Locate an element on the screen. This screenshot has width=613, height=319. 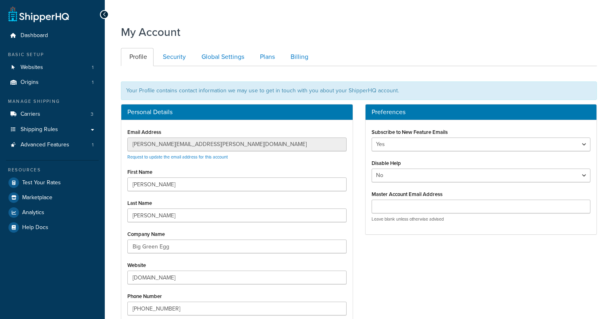
label: Email Address is located at coordinates (144, 132).